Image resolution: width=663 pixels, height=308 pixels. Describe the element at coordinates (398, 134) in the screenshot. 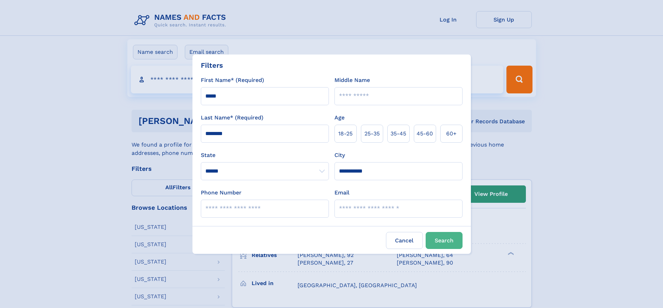

I see `span: 35‑45` at that location.